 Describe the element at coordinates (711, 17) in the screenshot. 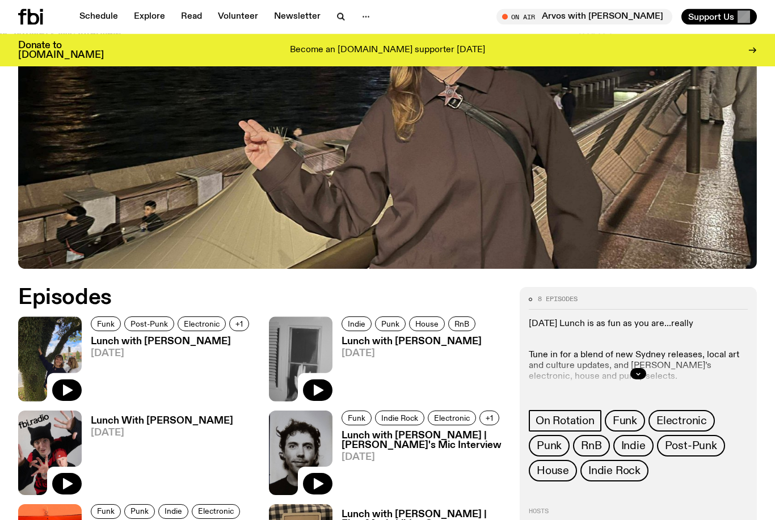

I see `span: Support Us` at that location.